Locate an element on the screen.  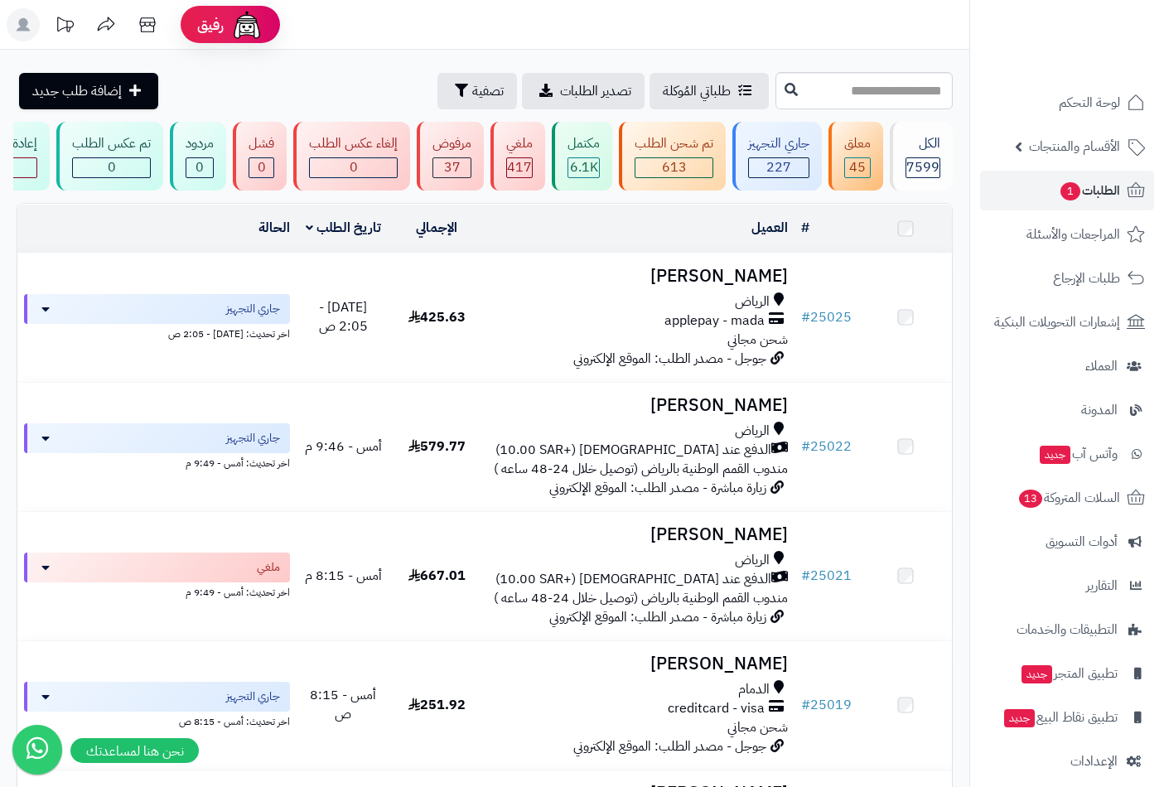
span: 7599 is located at coordinates (923, 167).